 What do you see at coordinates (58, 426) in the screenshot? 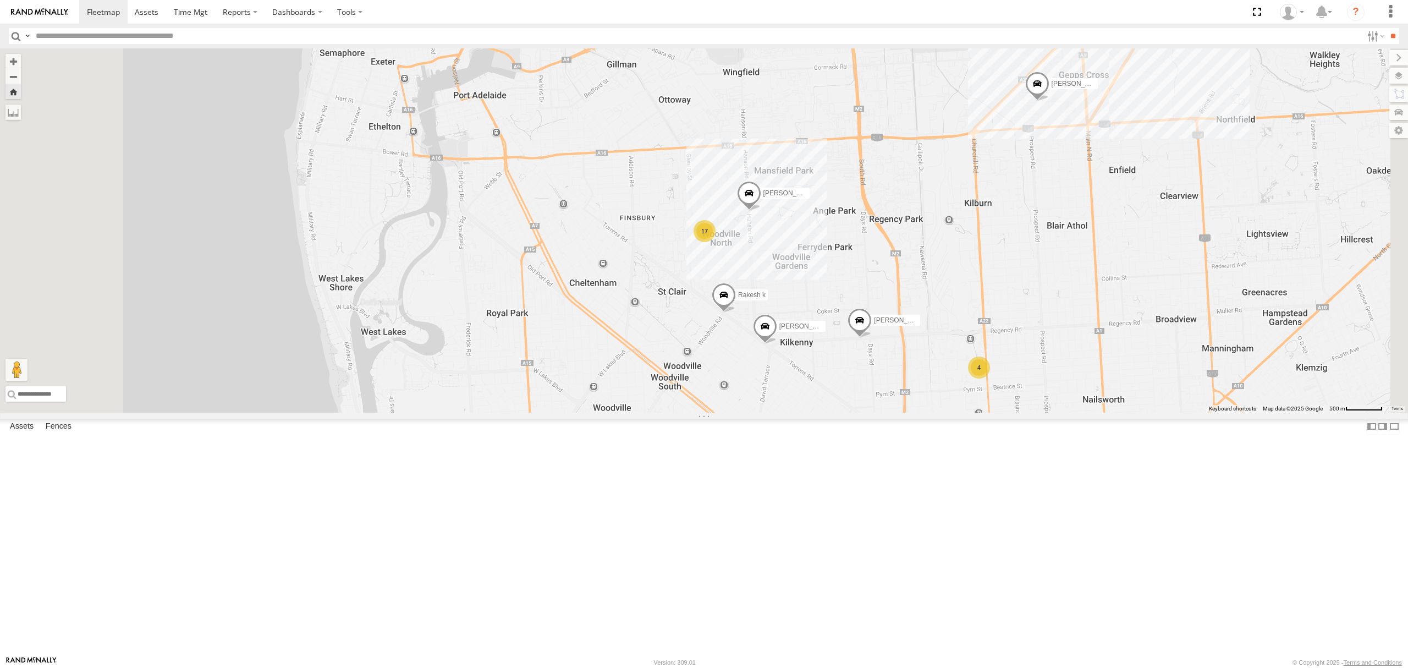
I see `label: Fences` at bounding box center [58, 426].